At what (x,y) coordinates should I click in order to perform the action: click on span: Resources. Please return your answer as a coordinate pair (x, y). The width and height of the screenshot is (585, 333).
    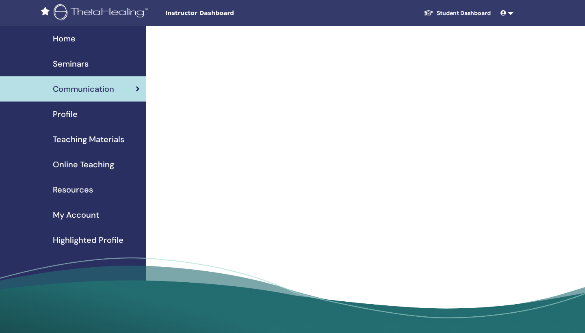
    Looking at the image, I should click on (73, 190).